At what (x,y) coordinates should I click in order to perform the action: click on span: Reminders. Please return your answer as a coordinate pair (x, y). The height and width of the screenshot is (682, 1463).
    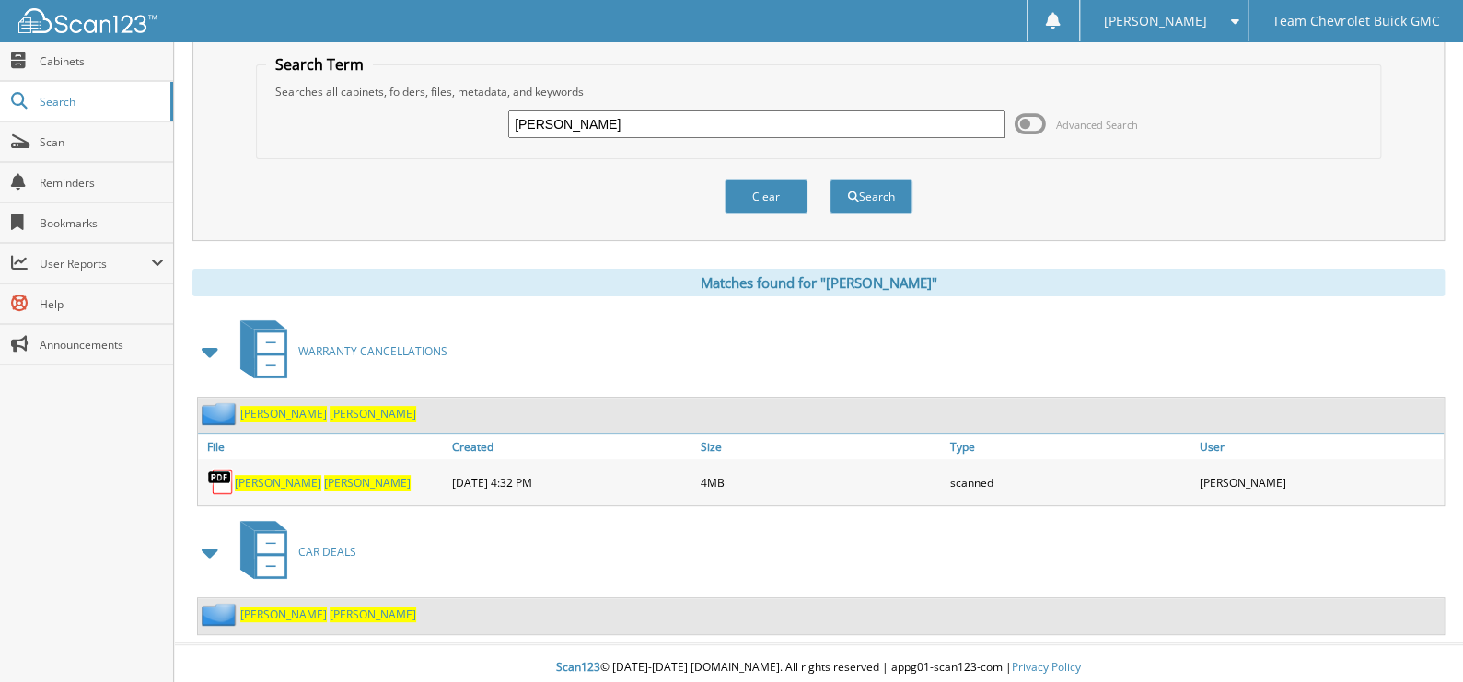
    Looking at the image, I should click on (101, 182).